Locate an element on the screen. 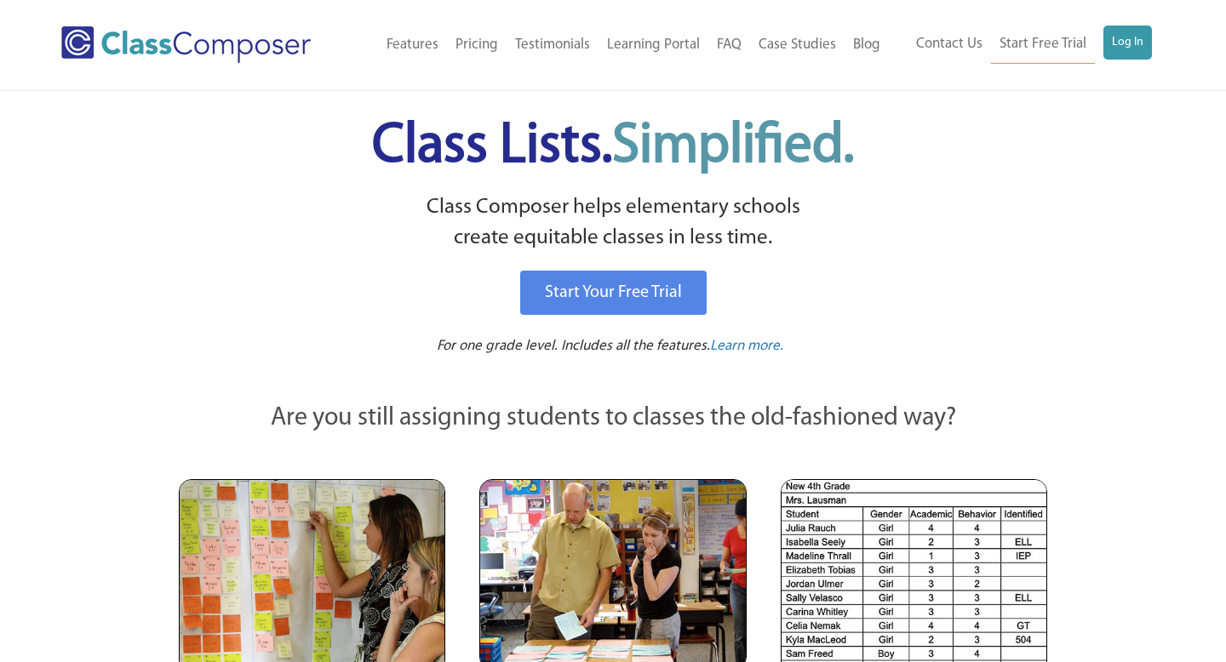 The image size is (1226, 662). a: FAQ is located at coordinates (729, 45).